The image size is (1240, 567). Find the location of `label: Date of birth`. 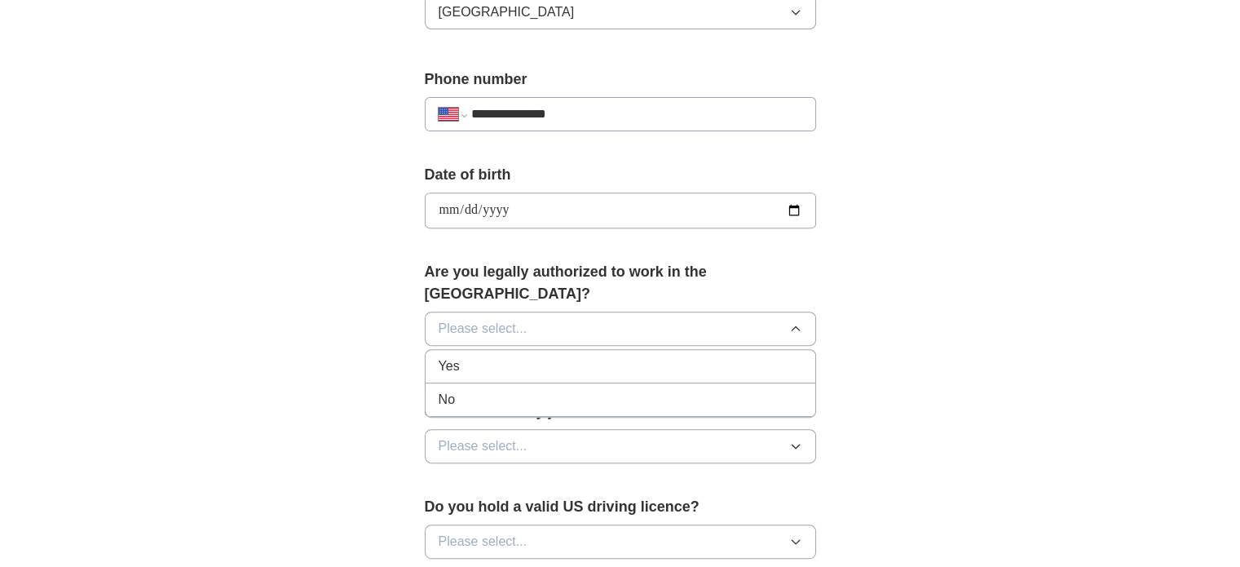

label: Date of birth is located at coordinates (621, 175).